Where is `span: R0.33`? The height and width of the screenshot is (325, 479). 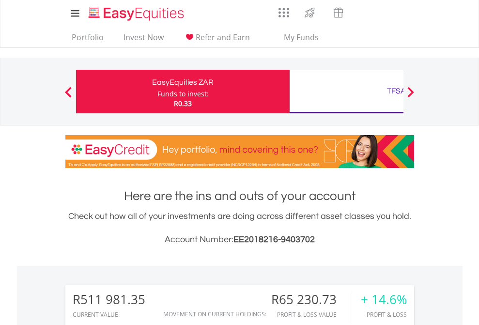
span: R0.33 is located at coordinates (183, 103).